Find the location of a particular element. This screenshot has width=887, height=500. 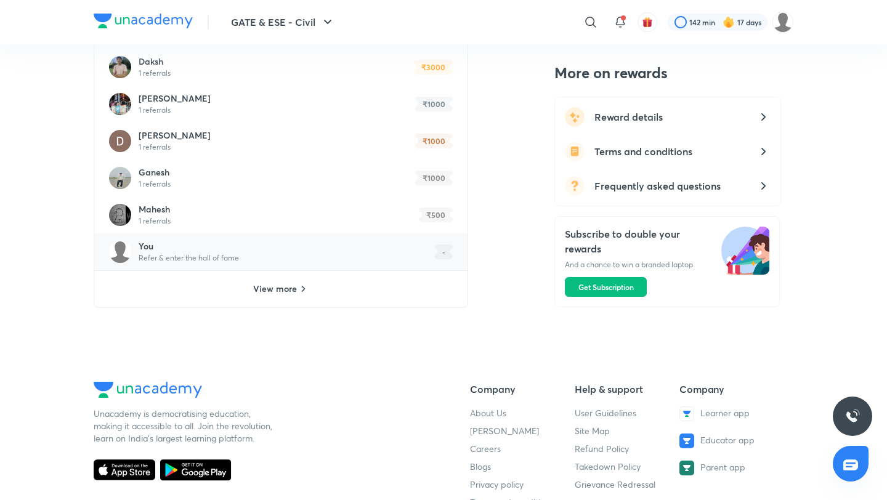

a: Educator app is located at coordinates (727, 441).